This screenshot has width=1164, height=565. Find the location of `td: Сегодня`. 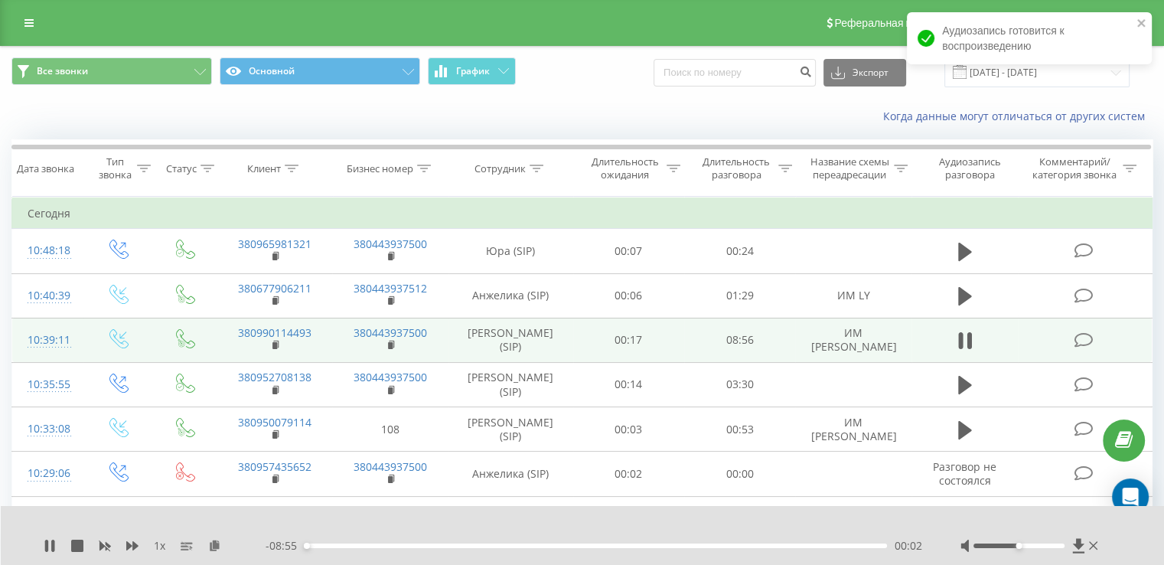

td: Сегодня is located at coordinates (583, 214).